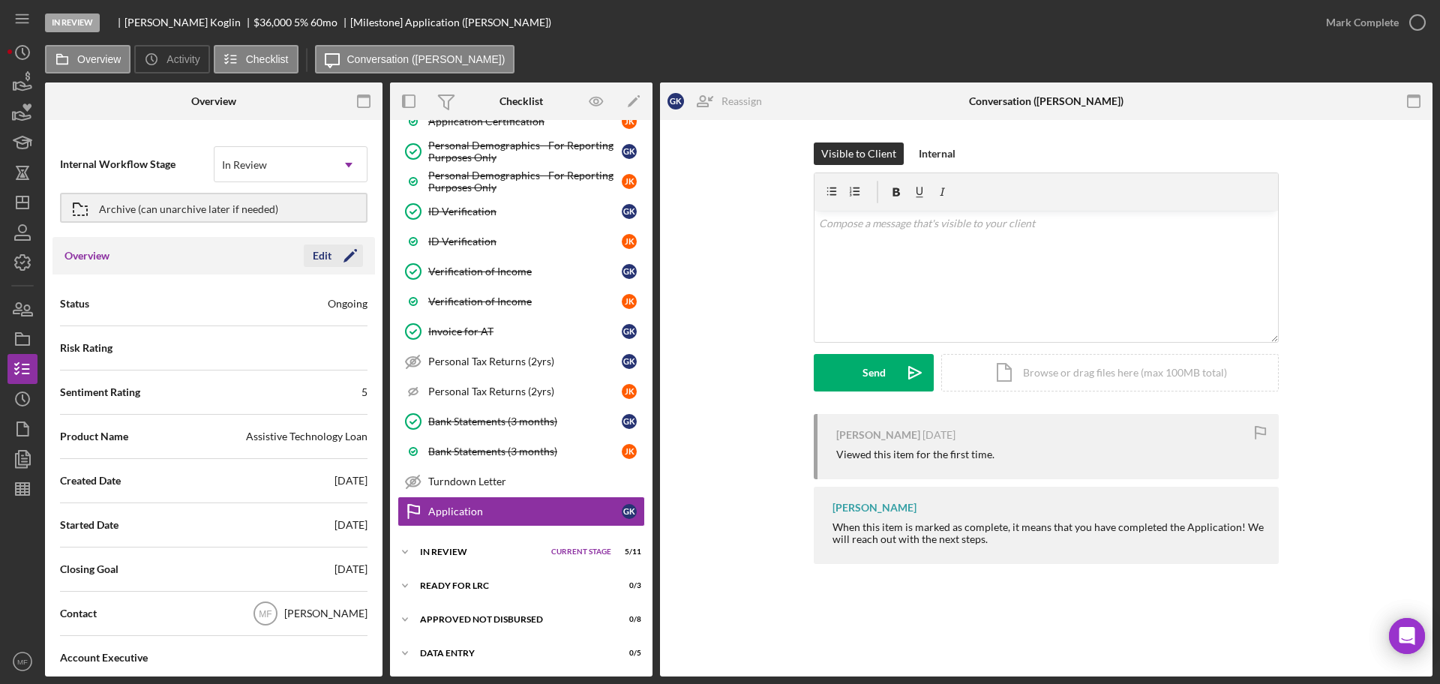 This screenshot has width=1440, height=684. Describe the element at coordinates (521, 302) in the screenshot. I see `a: Verification of IncomeJK` at that location.